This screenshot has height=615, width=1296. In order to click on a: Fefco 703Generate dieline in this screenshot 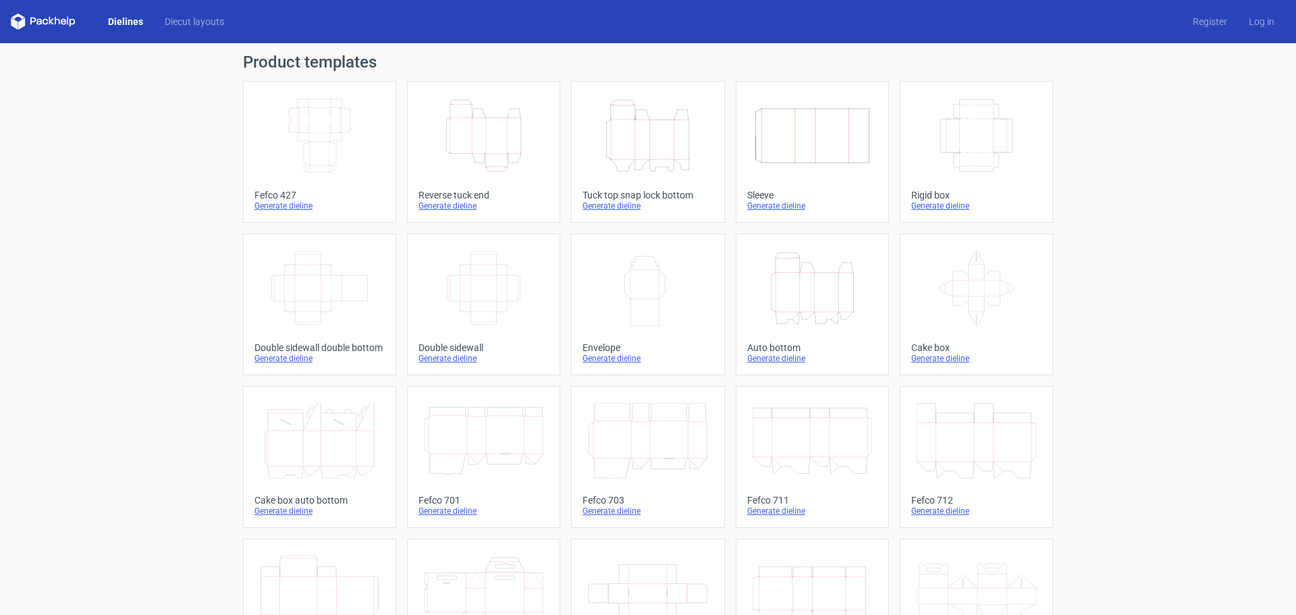, I will do `click(647, 457)`.